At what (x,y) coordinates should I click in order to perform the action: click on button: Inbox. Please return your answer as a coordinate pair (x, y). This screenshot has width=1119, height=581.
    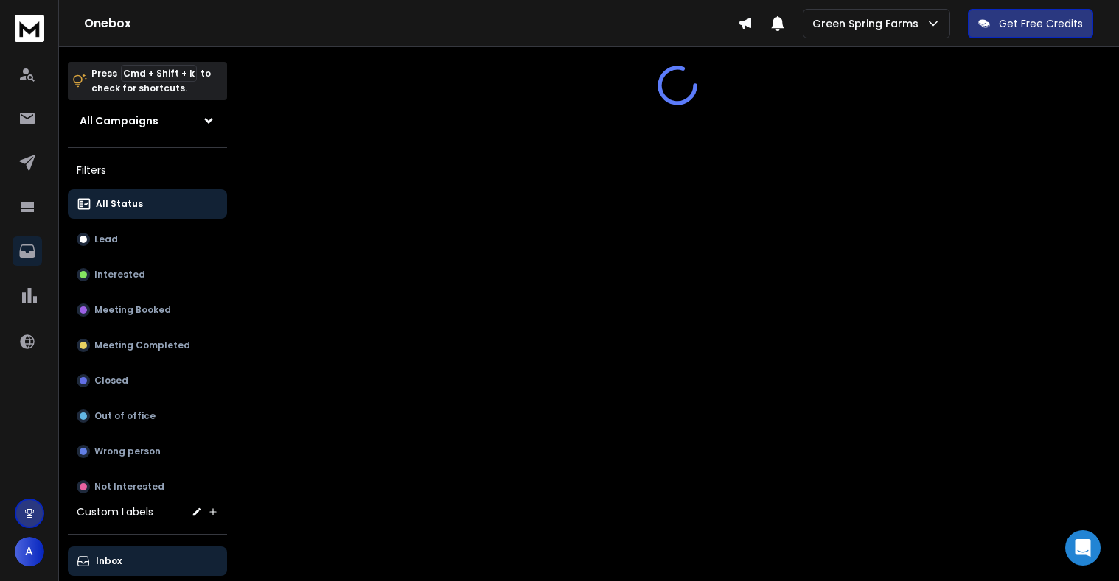
    Looking at the image, I should click on (147, 562).